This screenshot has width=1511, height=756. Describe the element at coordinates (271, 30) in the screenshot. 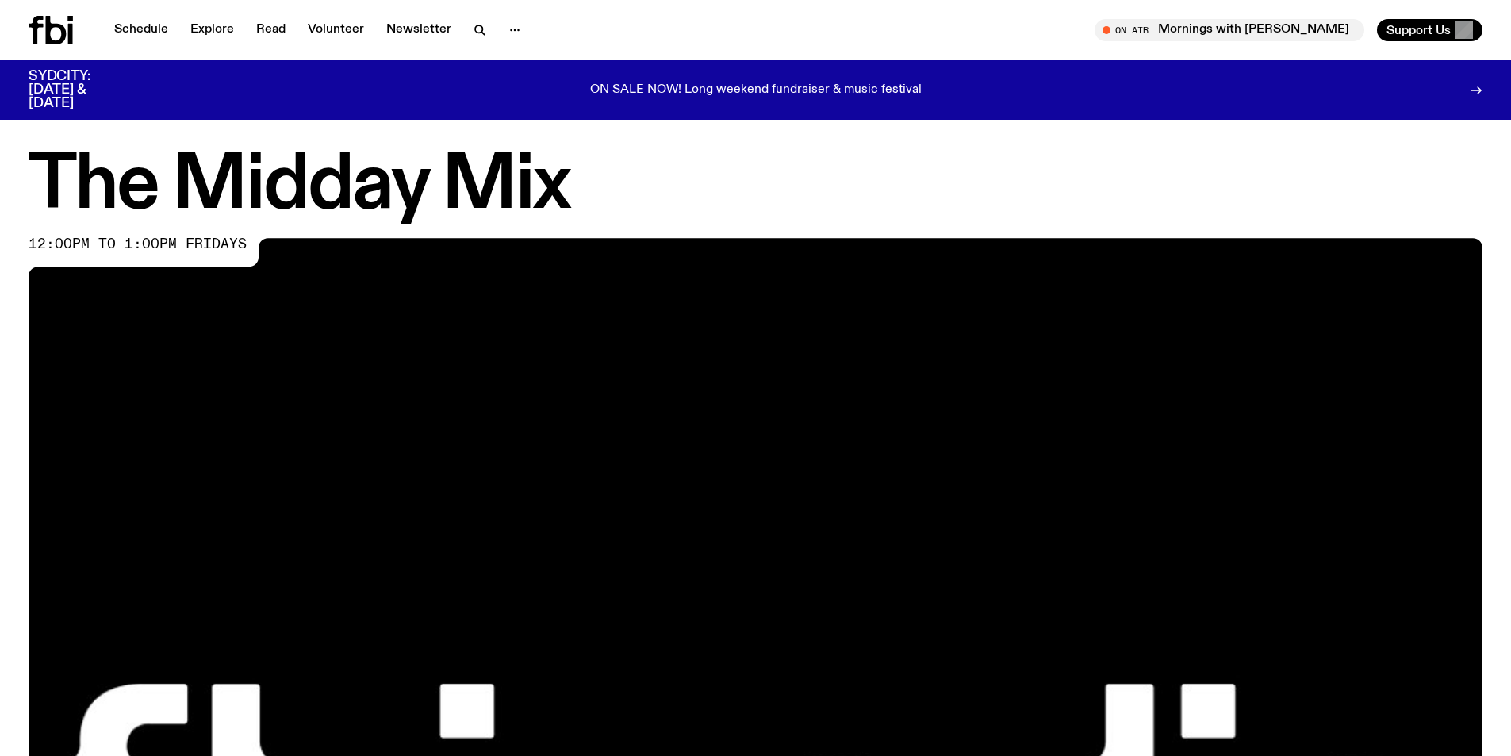

I see `a: Read` at that location.